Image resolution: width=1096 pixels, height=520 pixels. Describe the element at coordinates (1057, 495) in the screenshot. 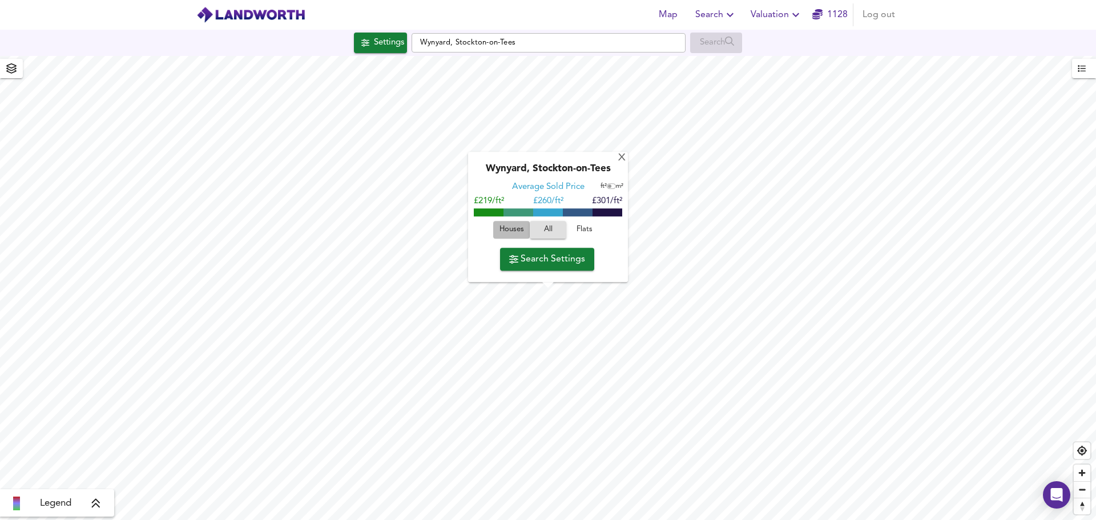

I see `div: Open Intercom Messenger` at that location.